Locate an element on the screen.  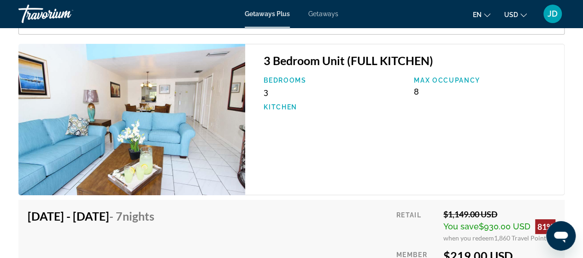
span: 8 is located at coordinates (416, 91).